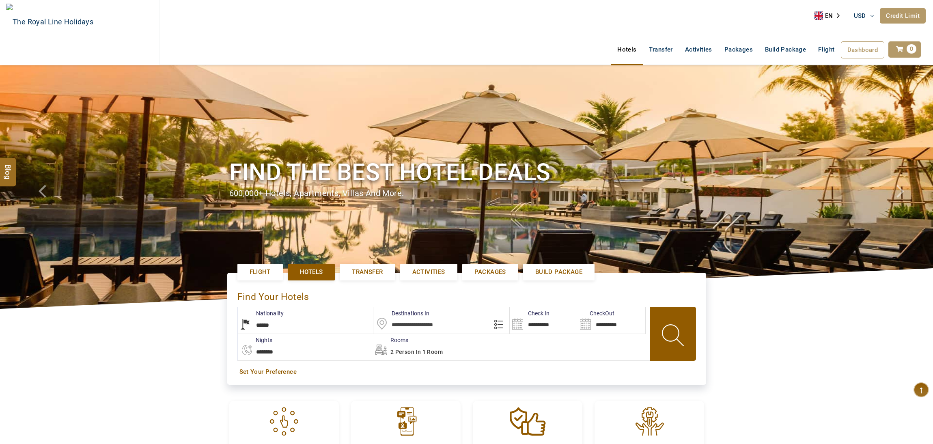 This screenshot has width=933, height=444. What do you see at coordinates (428, 272) in the screenshot?
I see `span: Activities` at bounding box center [428, 272].